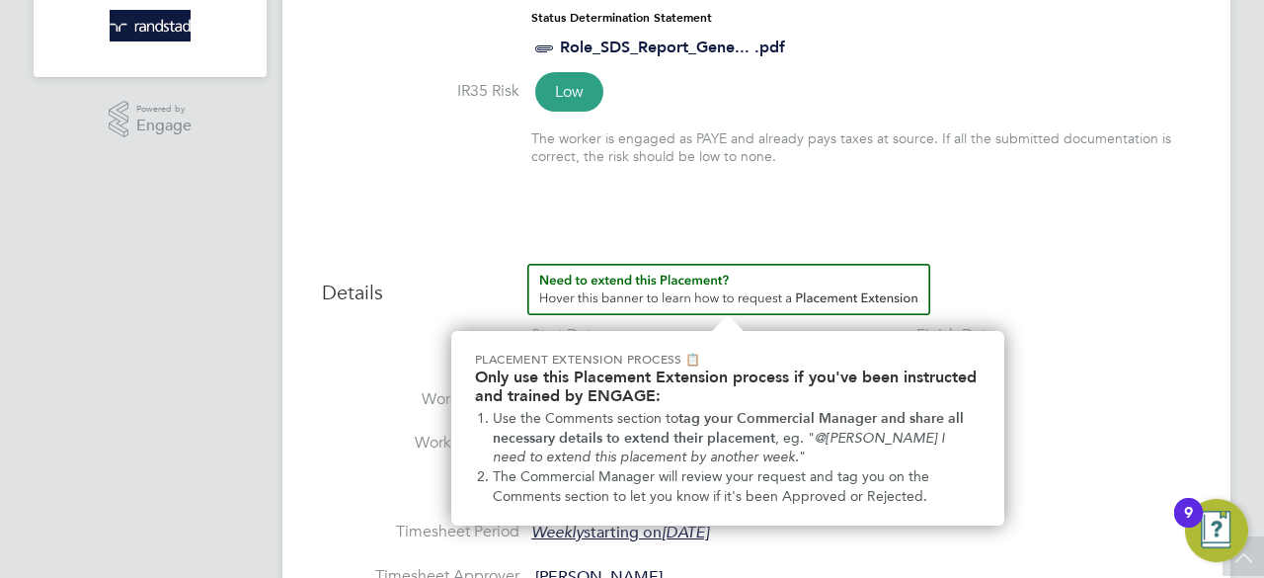  I want to click on div: Need to extend this Placement? Hover this banner., so click(728, 428).